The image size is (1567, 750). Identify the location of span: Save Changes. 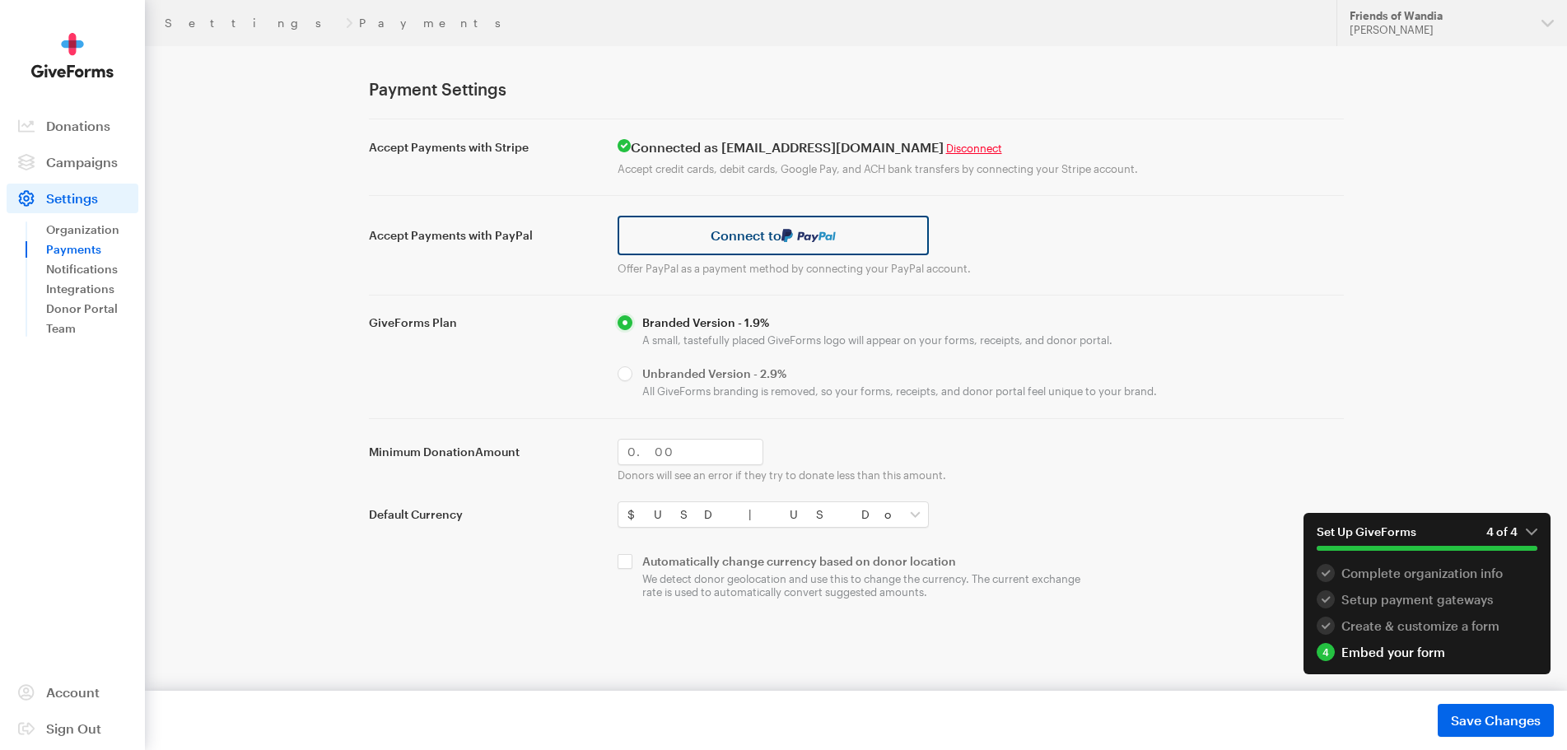
(1496, 721).